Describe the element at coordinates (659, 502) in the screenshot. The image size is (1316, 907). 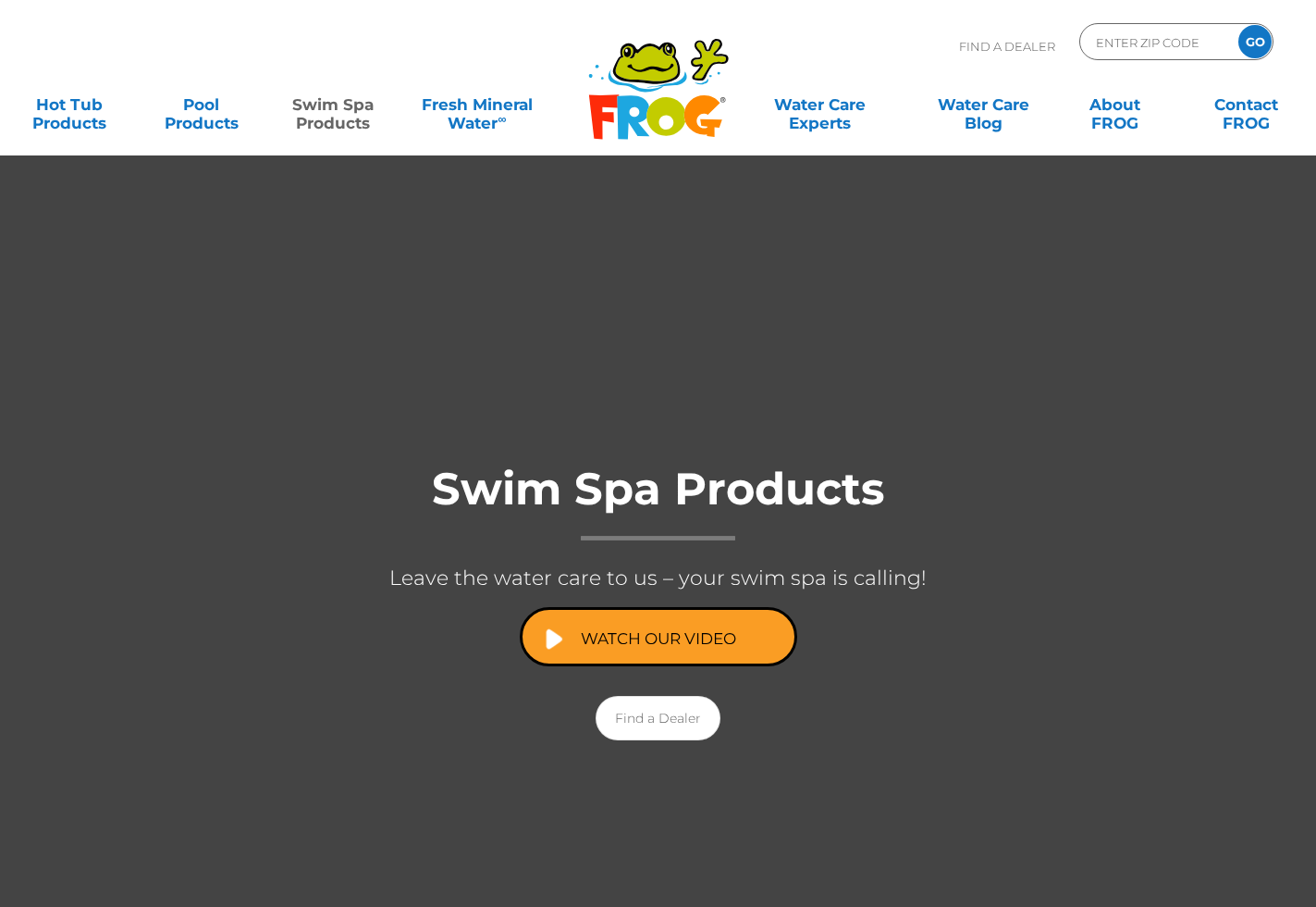
I see `h1: Swim Spa Products` at that location.